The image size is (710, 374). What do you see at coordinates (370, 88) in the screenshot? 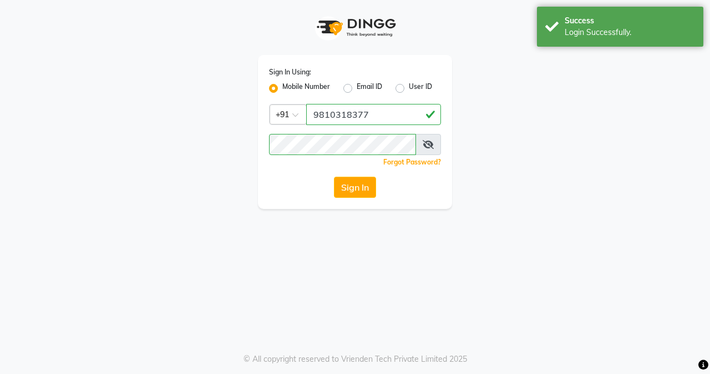
I see `label: Email ID` at bounding box center [370, 88].